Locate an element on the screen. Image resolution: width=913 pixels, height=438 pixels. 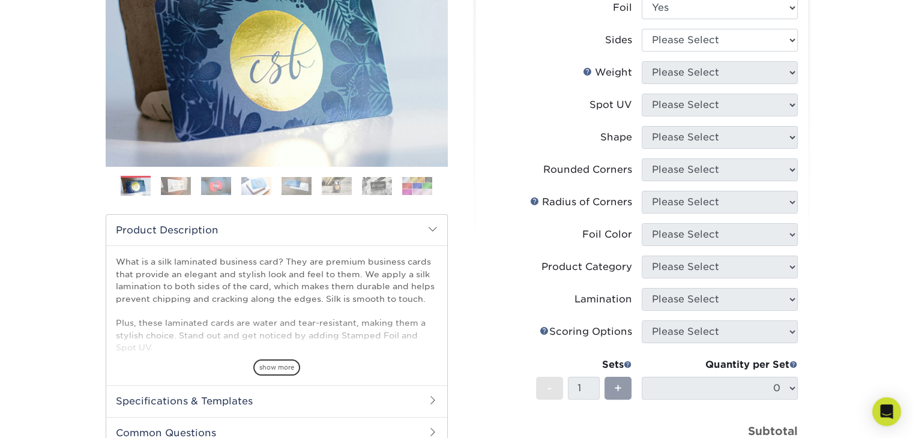
h2: Specifications & Templates is located at coordinates (277, 401).